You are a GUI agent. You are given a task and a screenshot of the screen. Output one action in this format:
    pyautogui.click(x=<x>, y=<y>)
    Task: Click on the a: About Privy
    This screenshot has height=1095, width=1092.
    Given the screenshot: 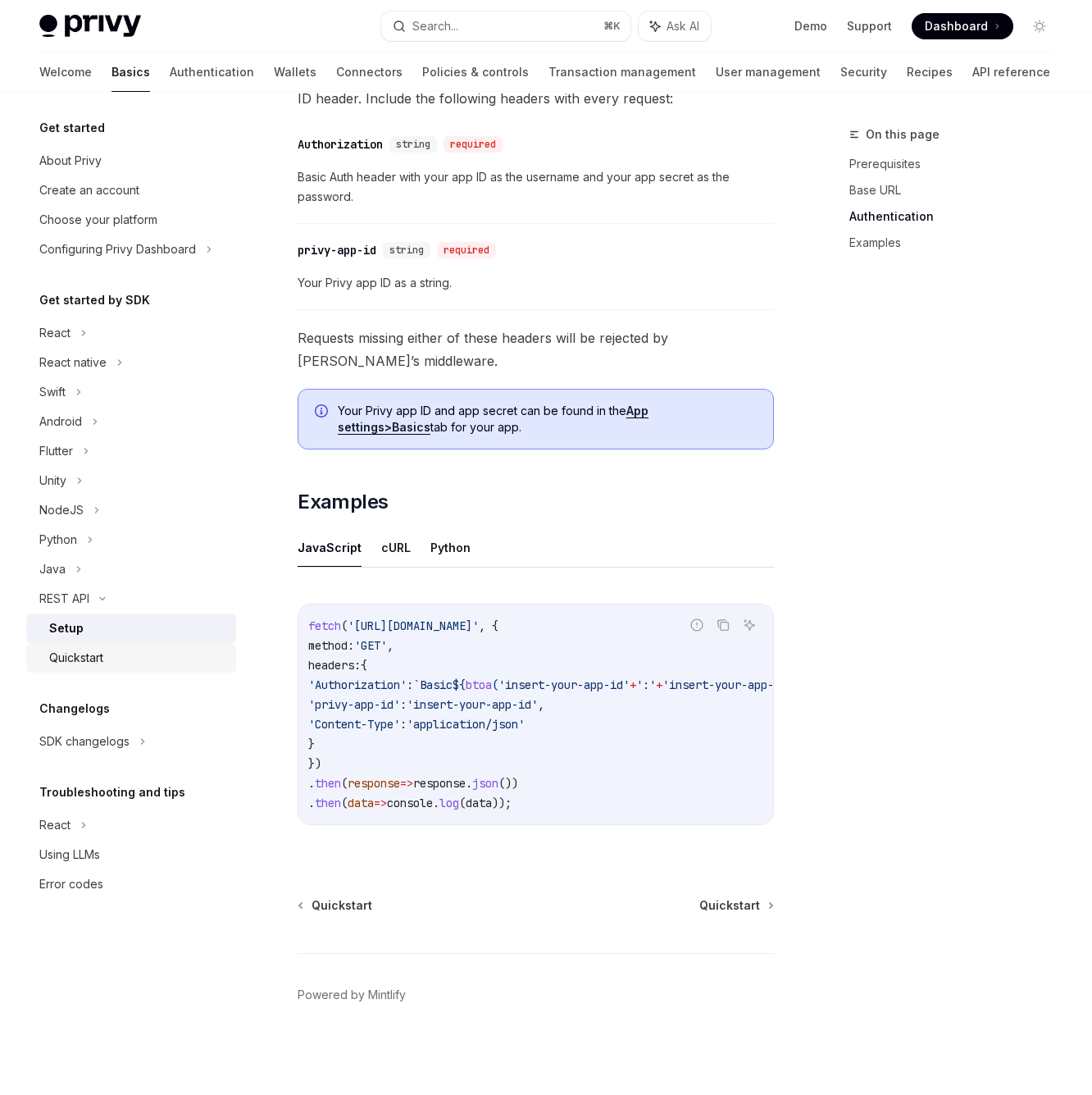 What is the action you would take?
    pyautogui.click(x=131, y=161)
    